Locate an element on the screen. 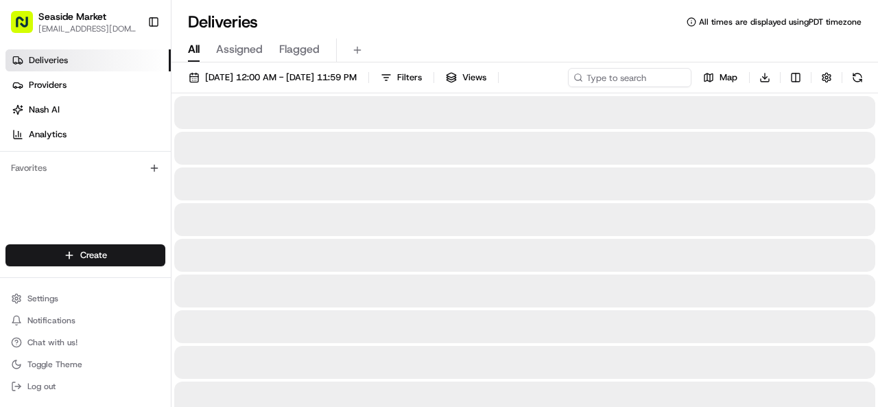 Image resolution: width=878 pixels, height=407 pixels. button: Notifications is located at coordinates (85, 321).